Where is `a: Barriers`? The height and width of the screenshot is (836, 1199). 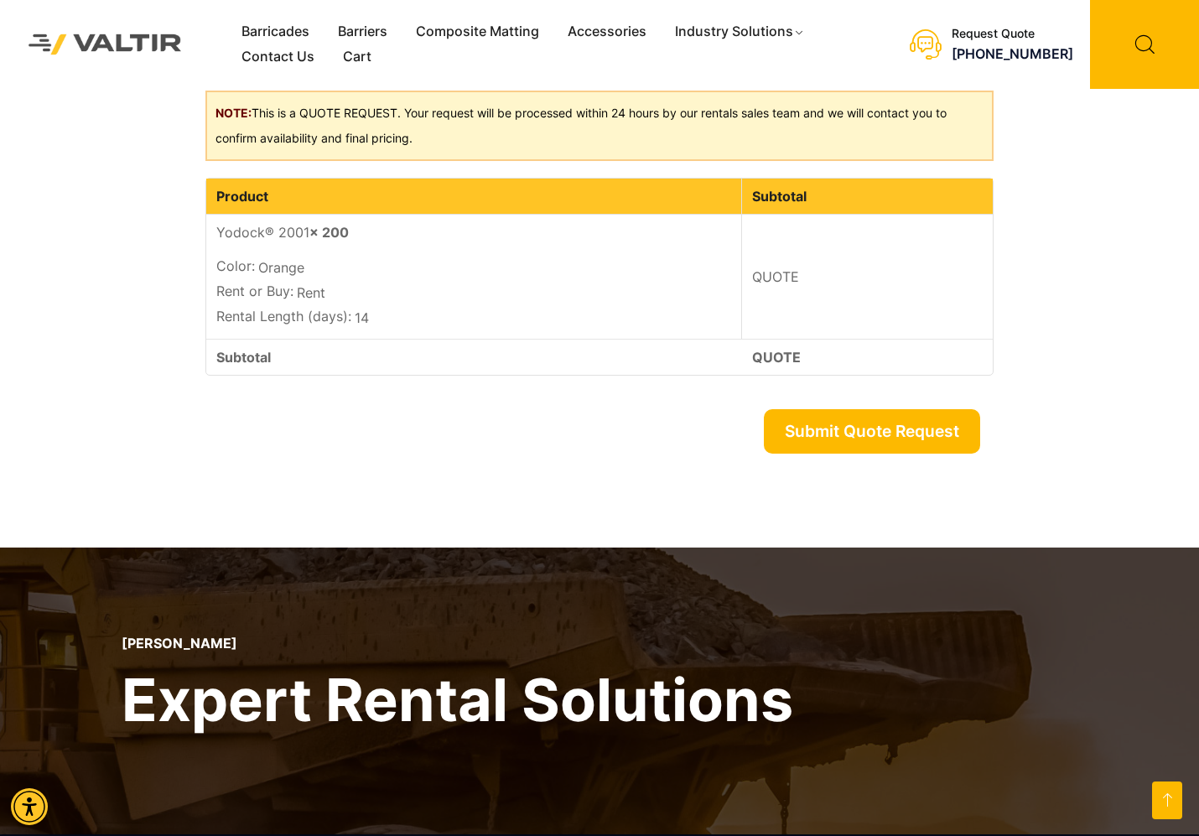 a: Barriers is located at coordinates (362, 32).